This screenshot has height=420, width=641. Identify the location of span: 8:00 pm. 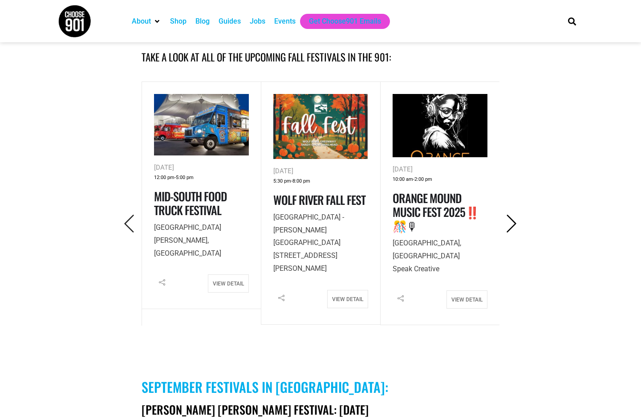
(301, 181).